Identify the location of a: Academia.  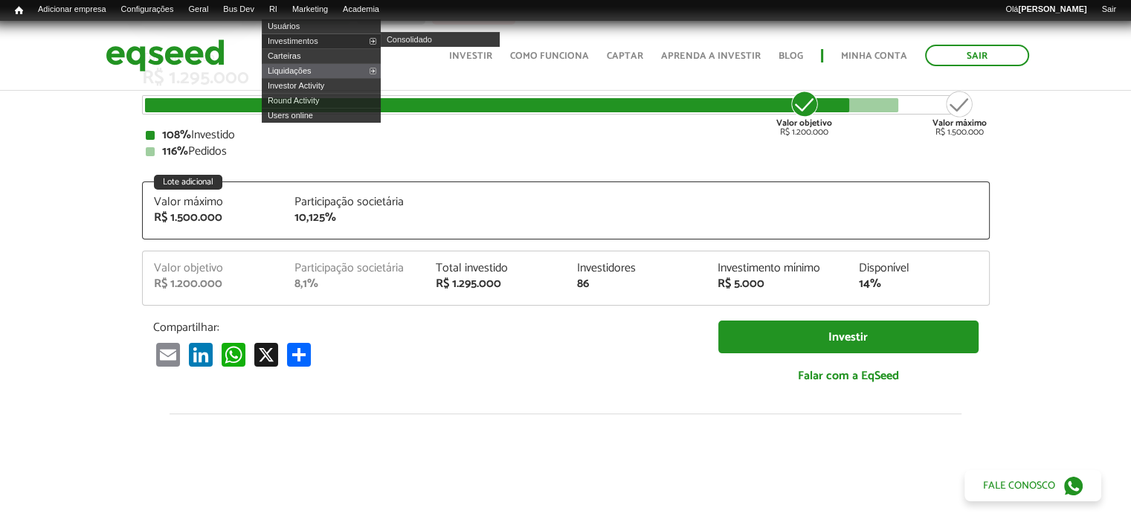
(361, 10).